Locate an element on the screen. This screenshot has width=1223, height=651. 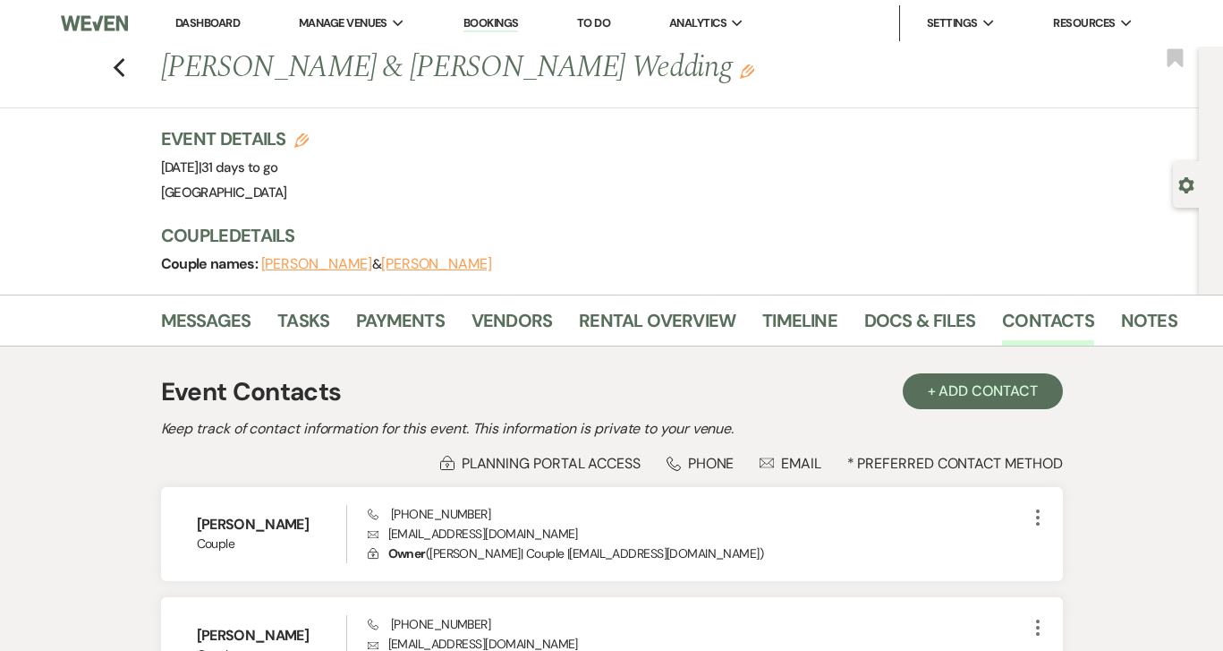
span: Analytics is located at coordinates (698, 23).